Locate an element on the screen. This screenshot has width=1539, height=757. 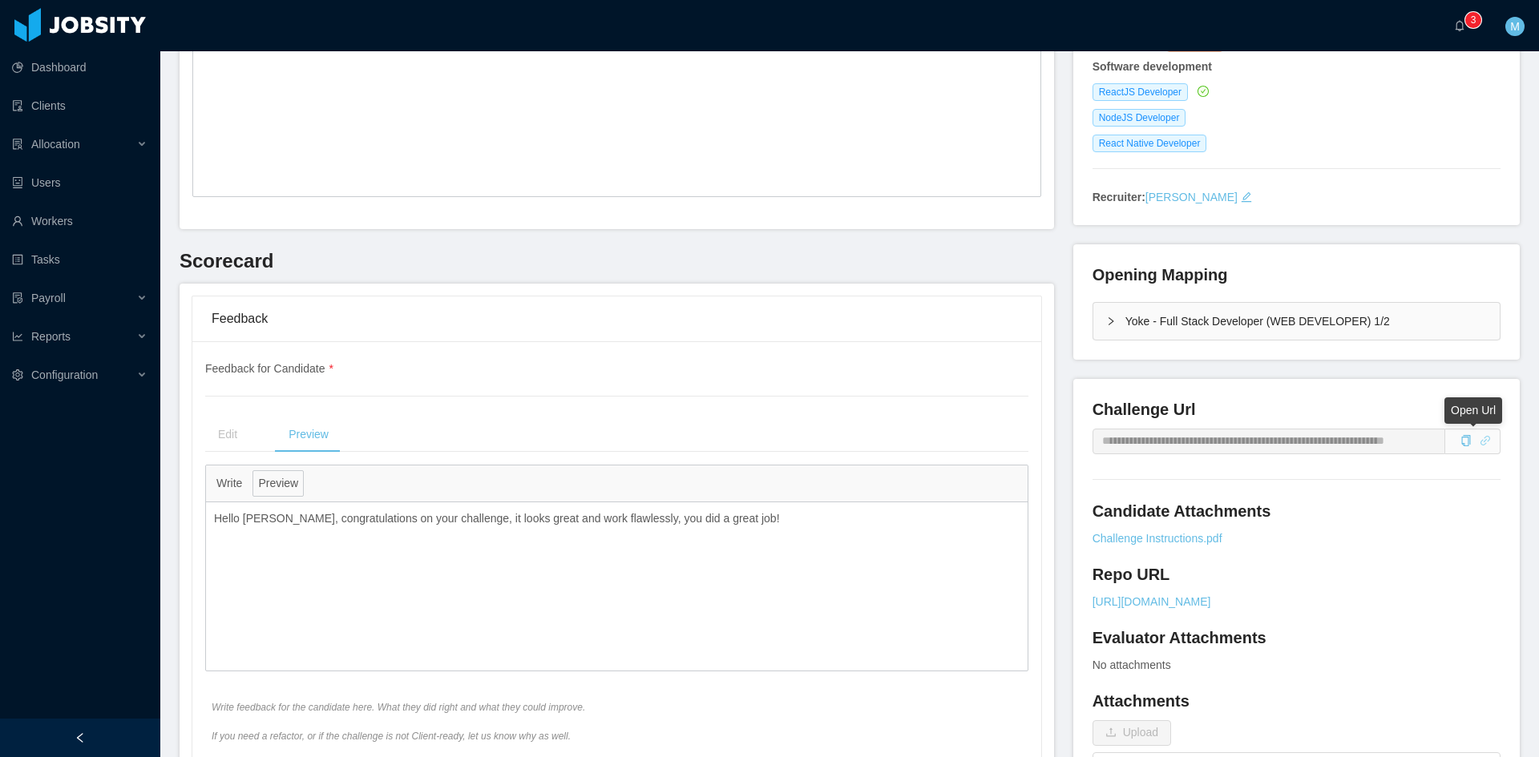
a: icon: check-circle is located at coordinates (1201, 91).